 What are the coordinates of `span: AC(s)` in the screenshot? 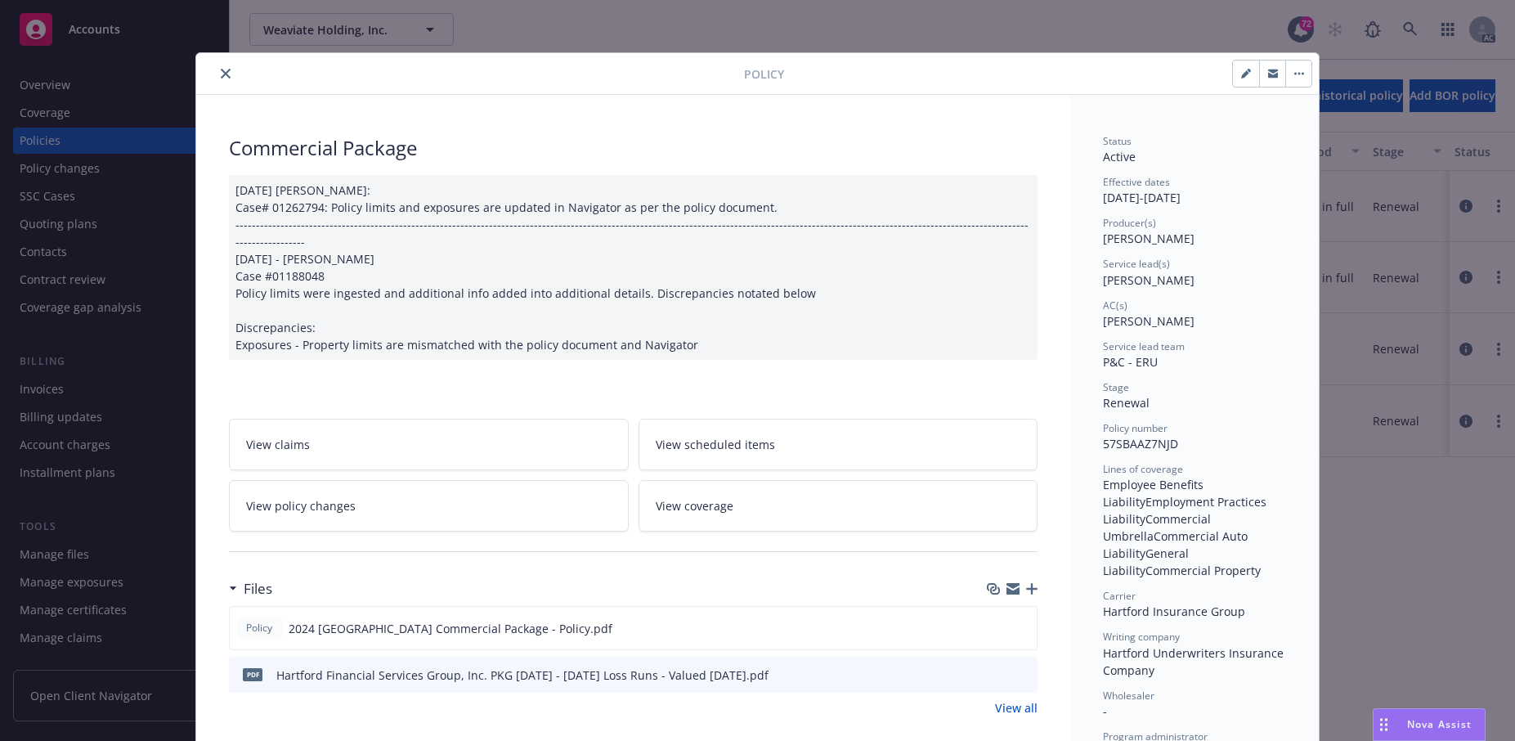 It's located at (1116, 305).